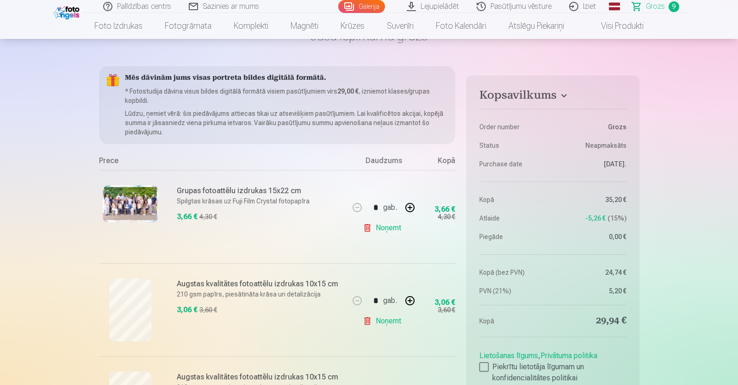 The image size is (738, 385). I want to click on dd: 35,20 €, so click(592, 199).